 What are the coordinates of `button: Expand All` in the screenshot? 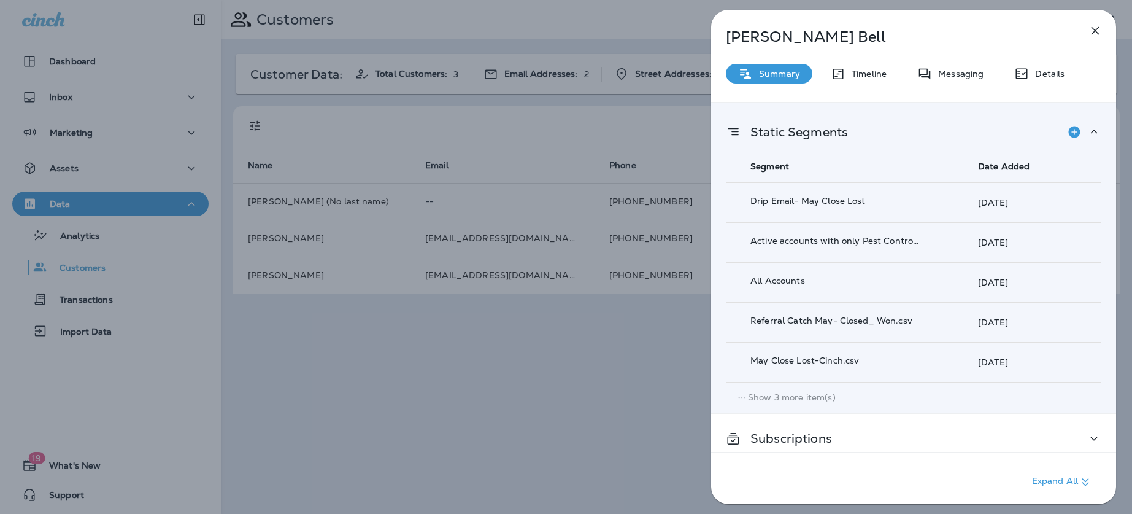 It's located at (1062, 482).